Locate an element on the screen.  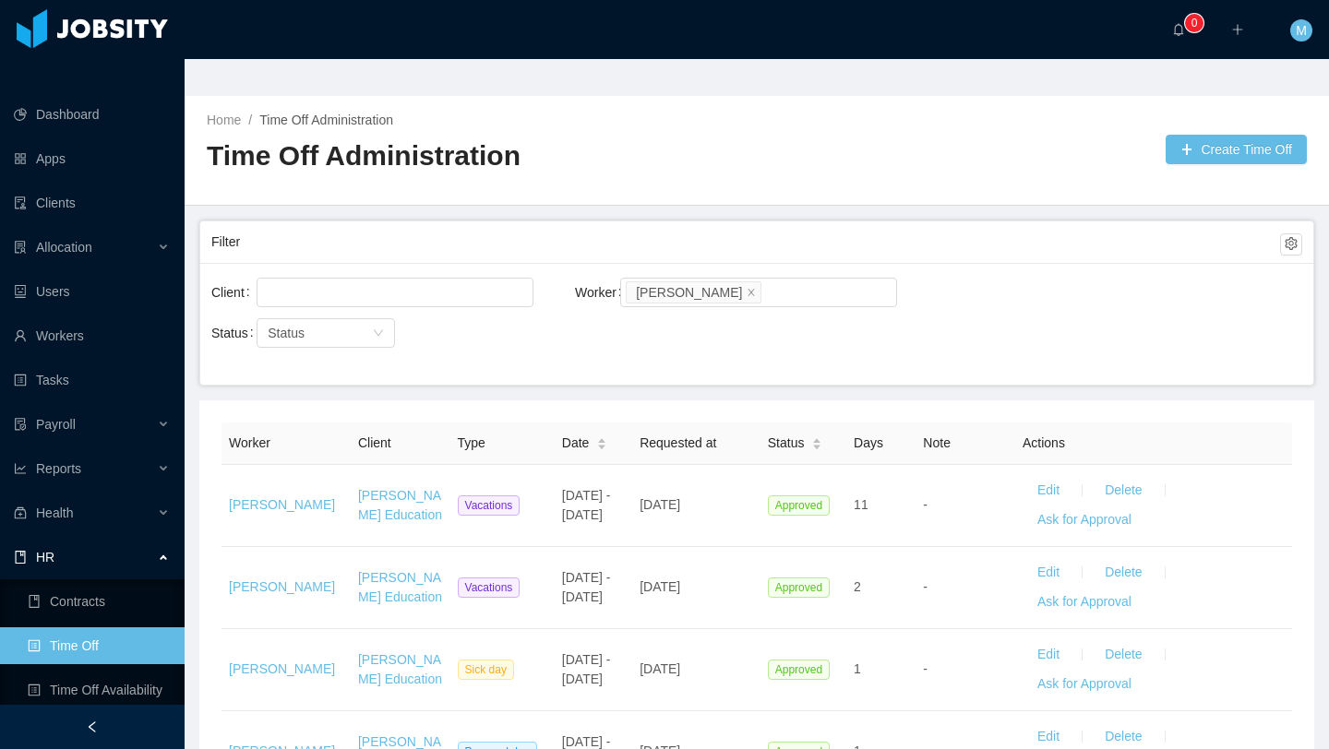
span: Date is located at coordinates (576, 443).